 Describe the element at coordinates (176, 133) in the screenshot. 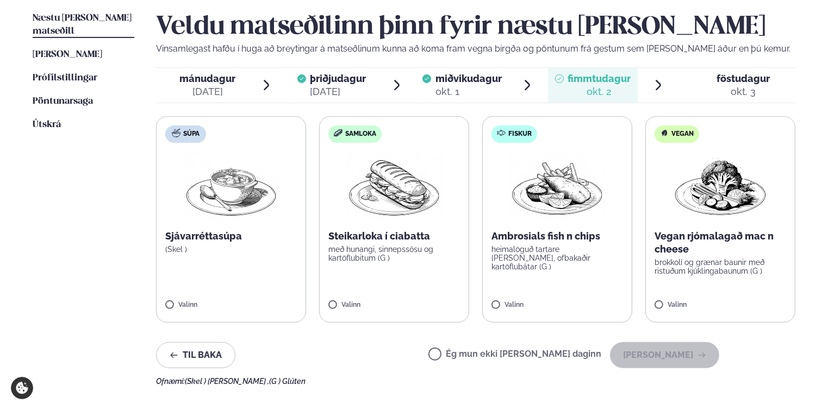

I see `img: soup.svg` at that location.